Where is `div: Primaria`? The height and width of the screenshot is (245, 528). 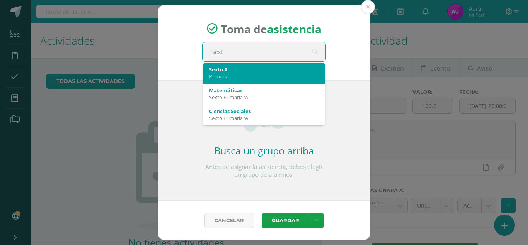
div: Primaria is located at coordinates (264, 76).